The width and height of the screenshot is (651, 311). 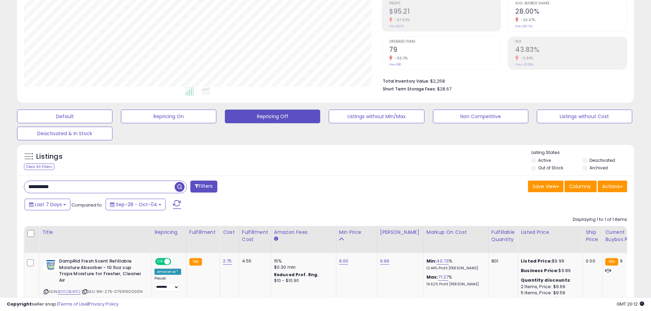 I want to click on a: 9.00, so click(x=344, y=262).